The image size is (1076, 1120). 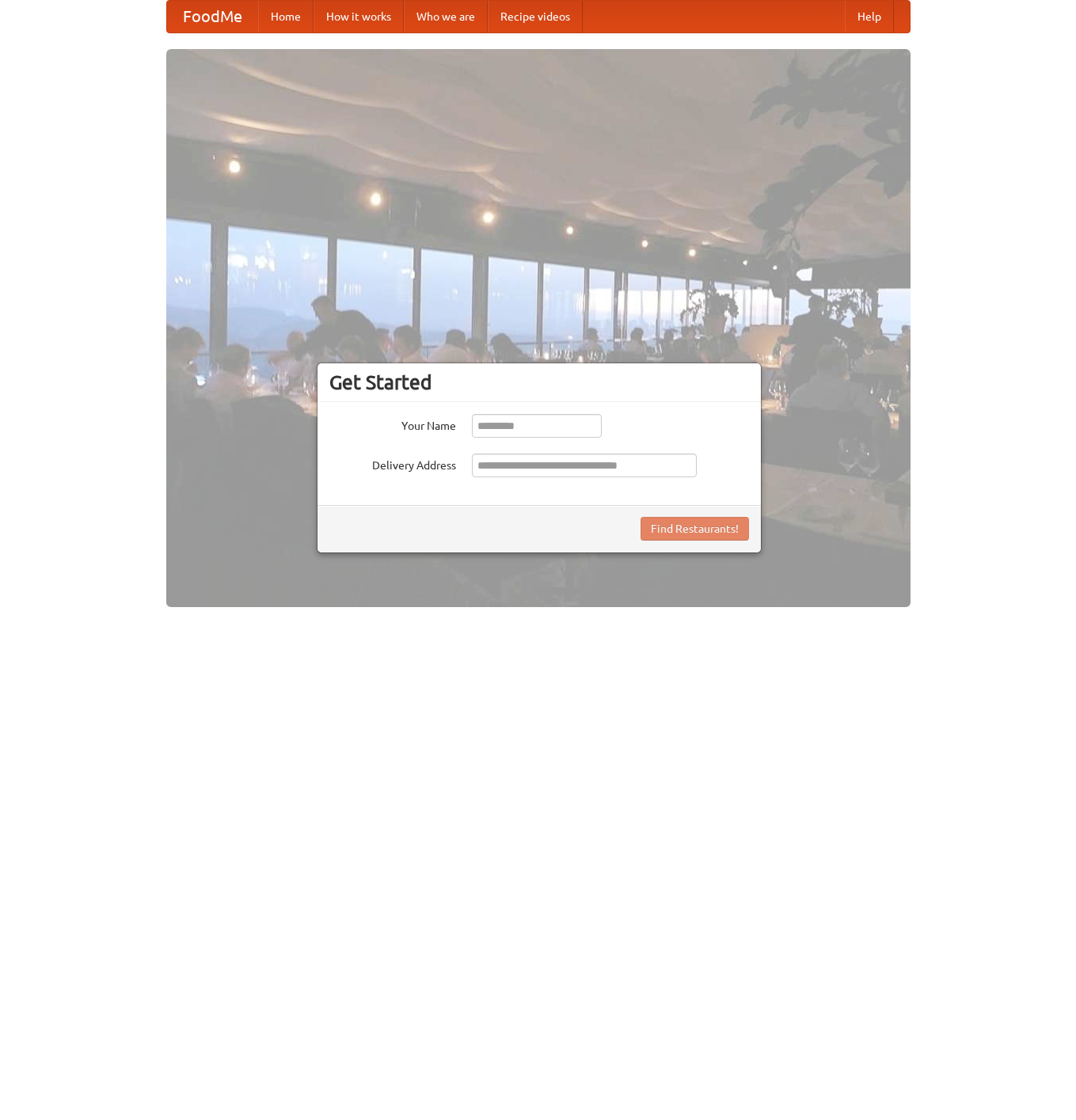 I want to click on label: Delivery Address, so click(x=393, y=463).